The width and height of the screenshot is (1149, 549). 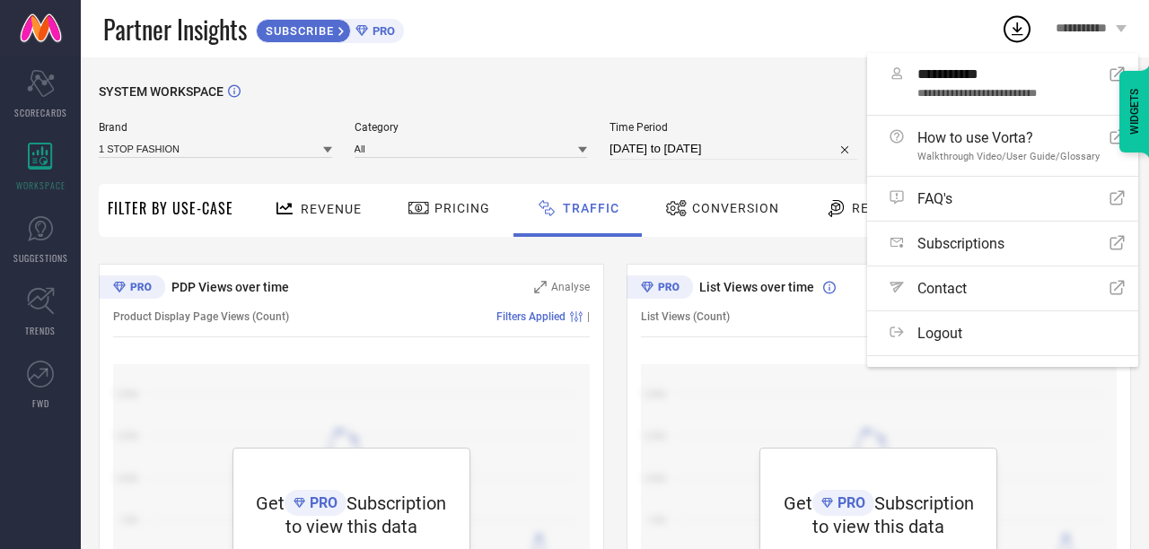 What do you see at coordinates (1008, 137) in the screenshot?
I see `span: How to use Vorta?` at bounding box center [1008, 137].